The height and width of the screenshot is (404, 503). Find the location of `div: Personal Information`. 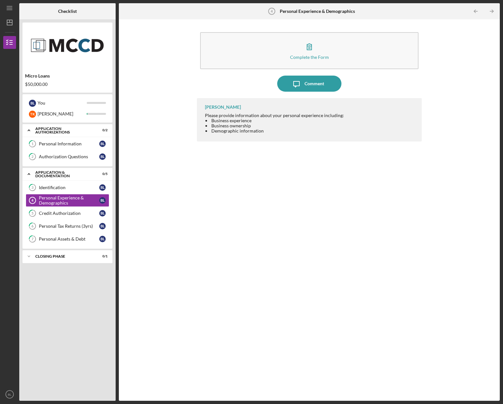

div: Personal Information is located at coordinates (69, 144).